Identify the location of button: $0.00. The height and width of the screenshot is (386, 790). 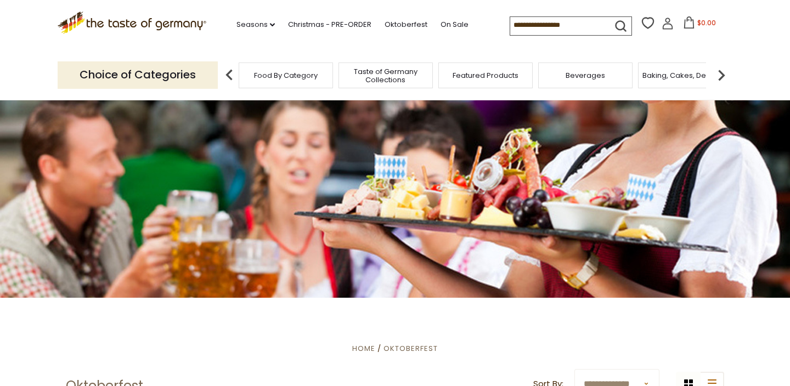
(699, 25).